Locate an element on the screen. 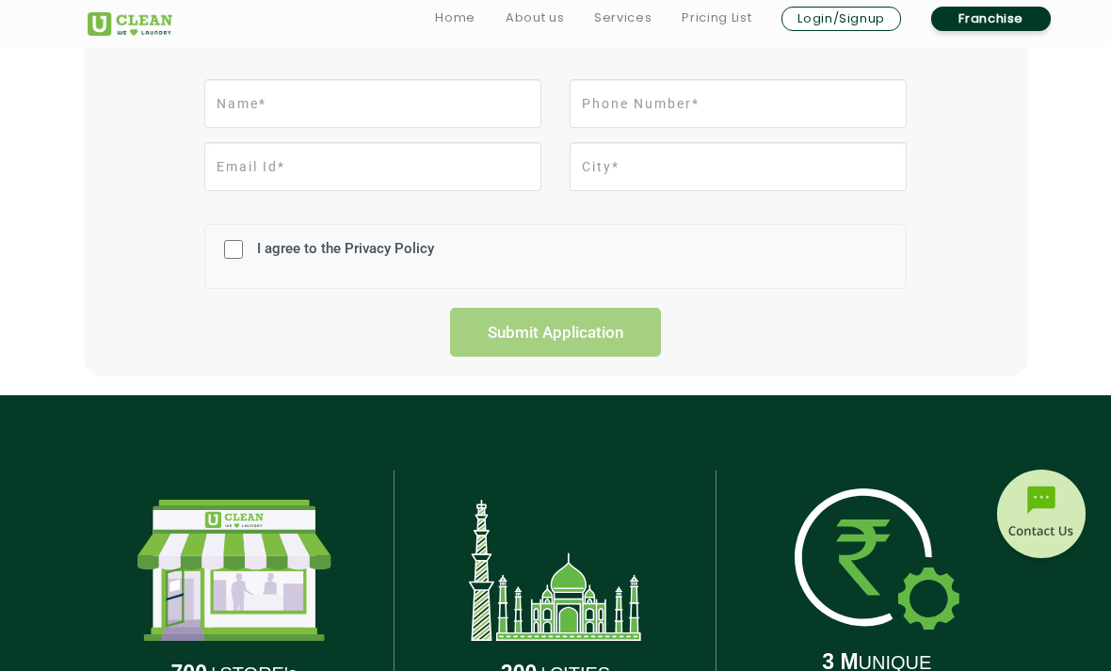  img: presence-3.svg is located at coordinates (876, 559).